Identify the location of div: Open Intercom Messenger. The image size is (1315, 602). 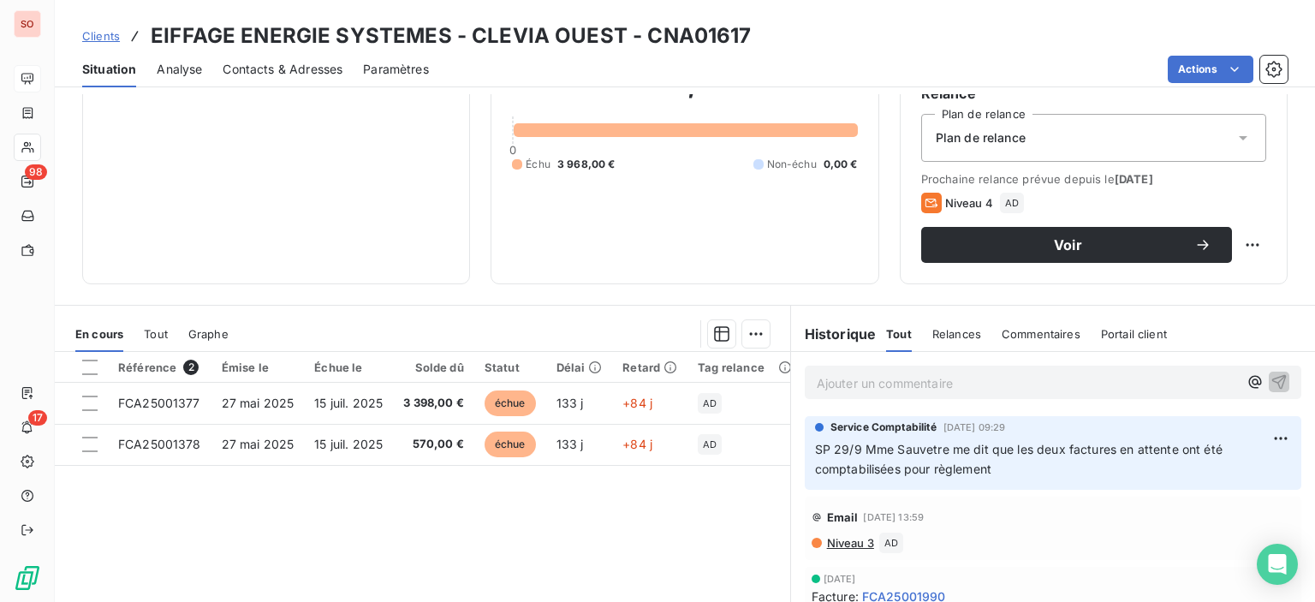
(1277, 564).